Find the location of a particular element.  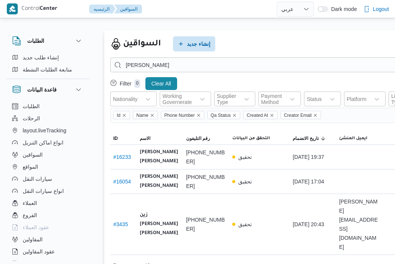

button: متابعة الطلبات النشطة is located at coordinates (48, 70).